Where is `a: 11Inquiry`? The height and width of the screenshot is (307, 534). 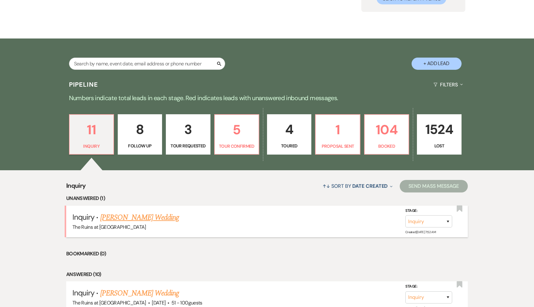 a: 11Inquiry is located at coordinates (92, 134).